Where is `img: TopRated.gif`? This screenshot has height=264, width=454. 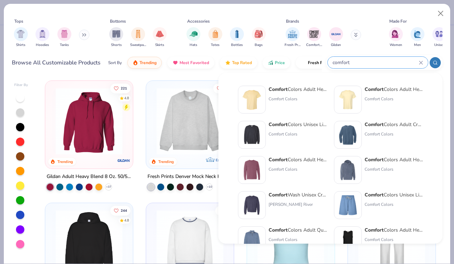
img: TopRated.gif is located at coordinates (228, 63).